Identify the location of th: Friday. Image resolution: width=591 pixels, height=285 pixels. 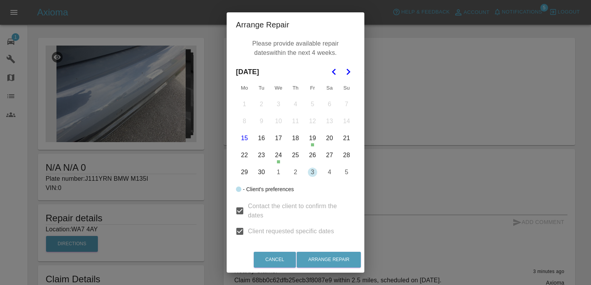
(312, 88).